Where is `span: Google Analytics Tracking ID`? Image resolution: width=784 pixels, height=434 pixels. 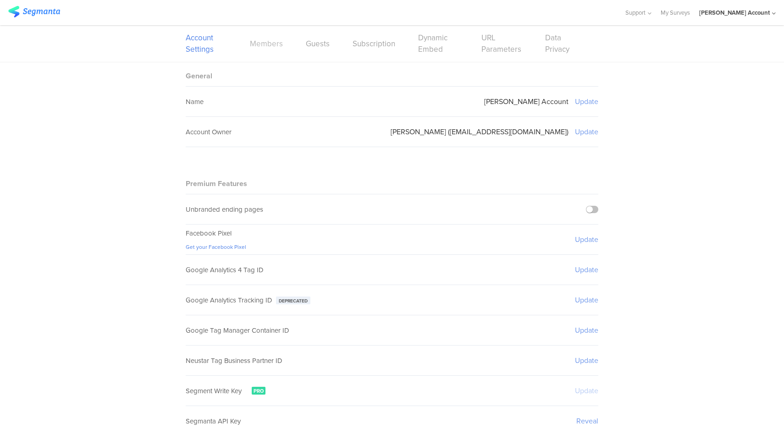
span: Google Analytics Tracking ID is located at coordinates (229, 300).